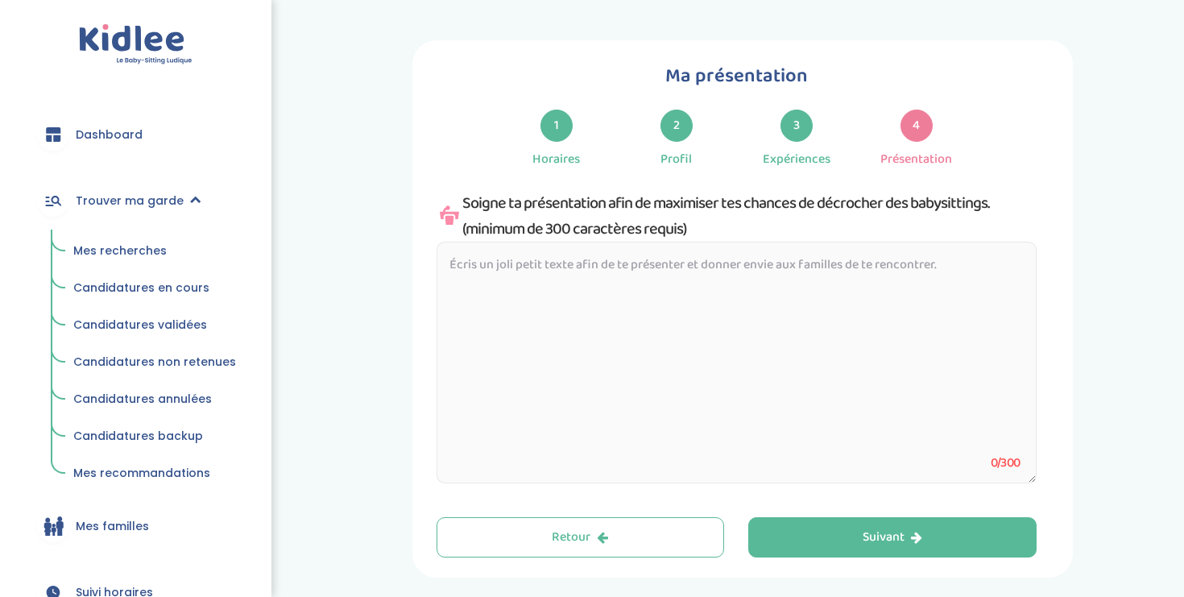 Image resolution: width=1184 pixels, height=597 pixels. Describe the element at coordinates (140, 325) in the screenshot. I see `span: Candidatures validées` at that location.